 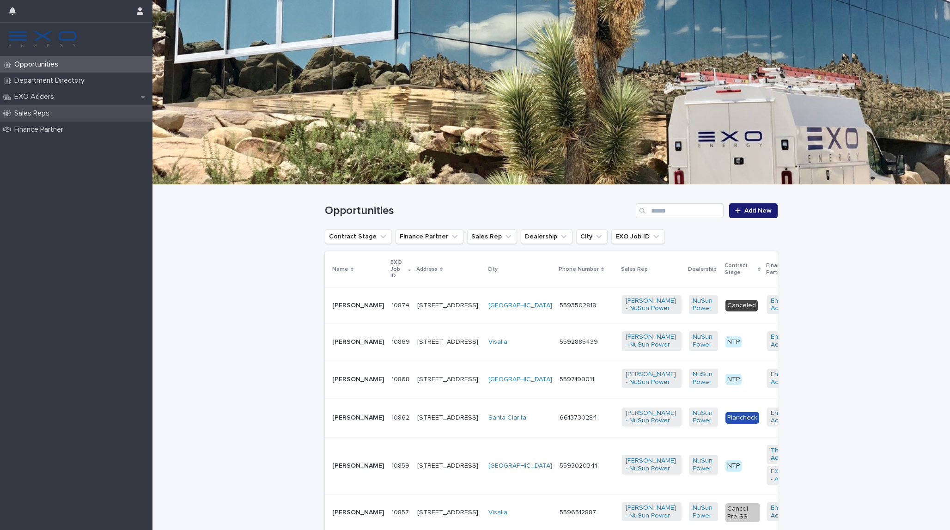 What do you see at coordinates (547, 237) in the screenshot?
I see `button: Dealership` at bounding box center [547, 237].